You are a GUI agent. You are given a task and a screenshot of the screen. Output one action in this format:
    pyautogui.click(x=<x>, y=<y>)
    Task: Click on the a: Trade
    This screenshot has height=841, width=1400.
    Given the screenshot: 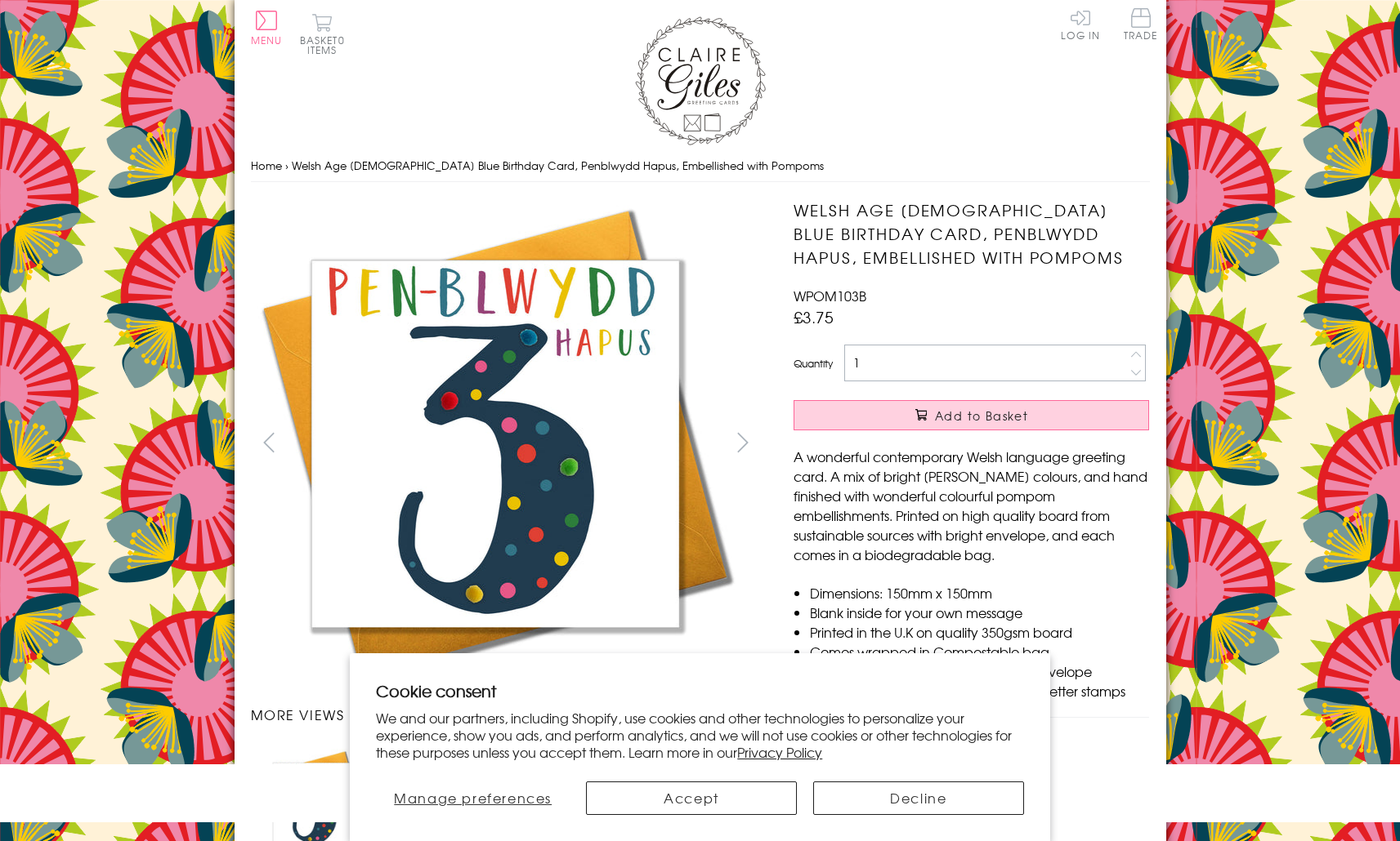 What is the action you would take?
    pyautogui.click(x=1141, y=25)
    